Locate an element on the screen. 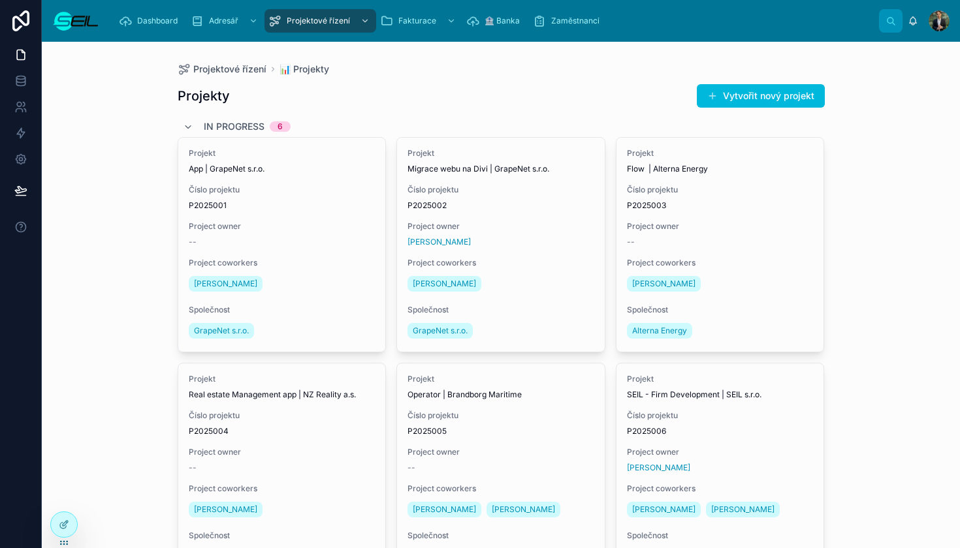  span: 🏦 Banka is located at coordinates (502, 21).